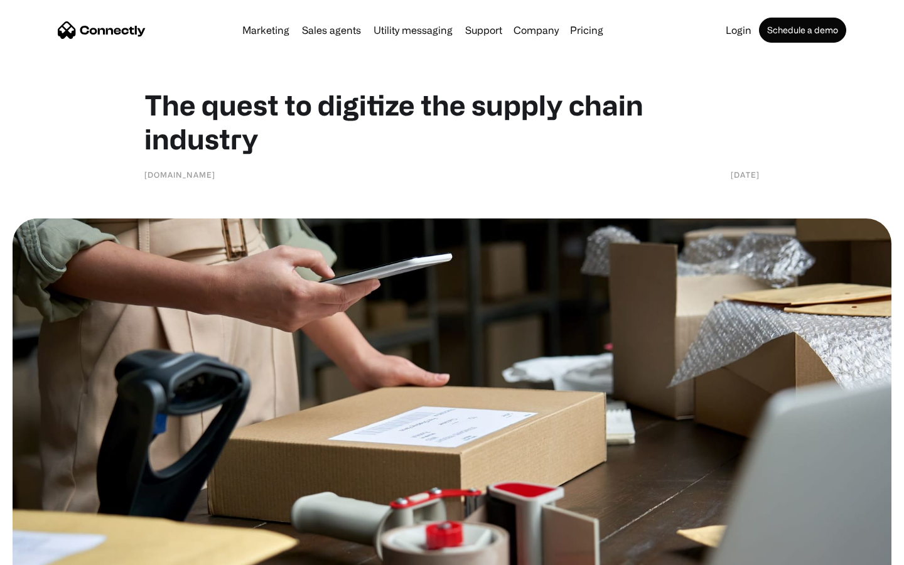 The width and height of the screenshot is (904, 565). Describe the element at coordinates (331, 30) in the screenshot. I see `a: Sales agents` at that location.